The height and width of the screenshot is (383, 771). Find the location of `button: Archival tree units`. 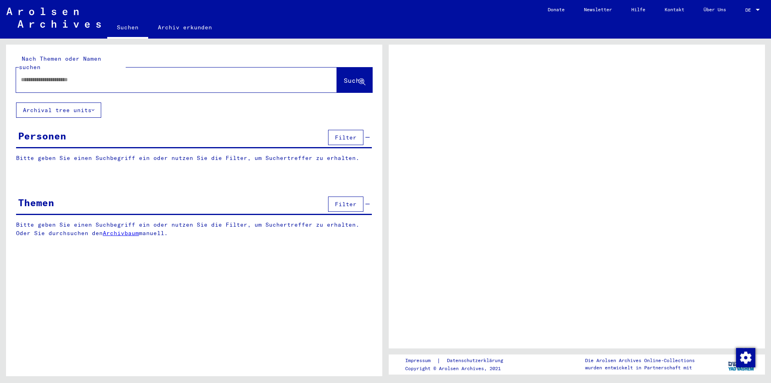

button: Archival tree units is located at coordinates (59, 110).